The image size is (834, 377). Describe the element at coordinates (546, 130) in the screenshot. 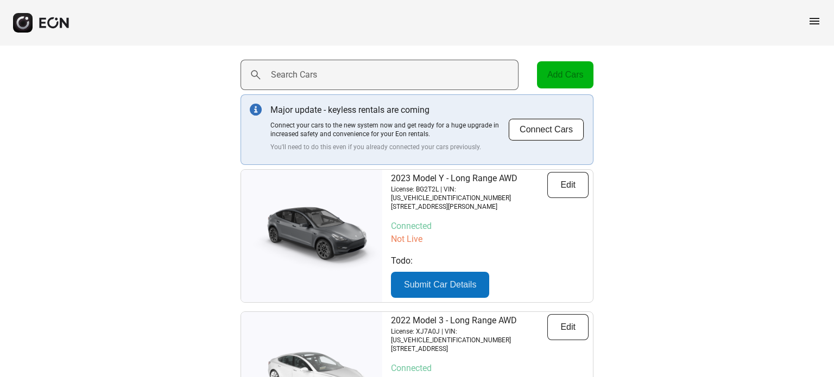

I see `button: Connect Cars` at that location.